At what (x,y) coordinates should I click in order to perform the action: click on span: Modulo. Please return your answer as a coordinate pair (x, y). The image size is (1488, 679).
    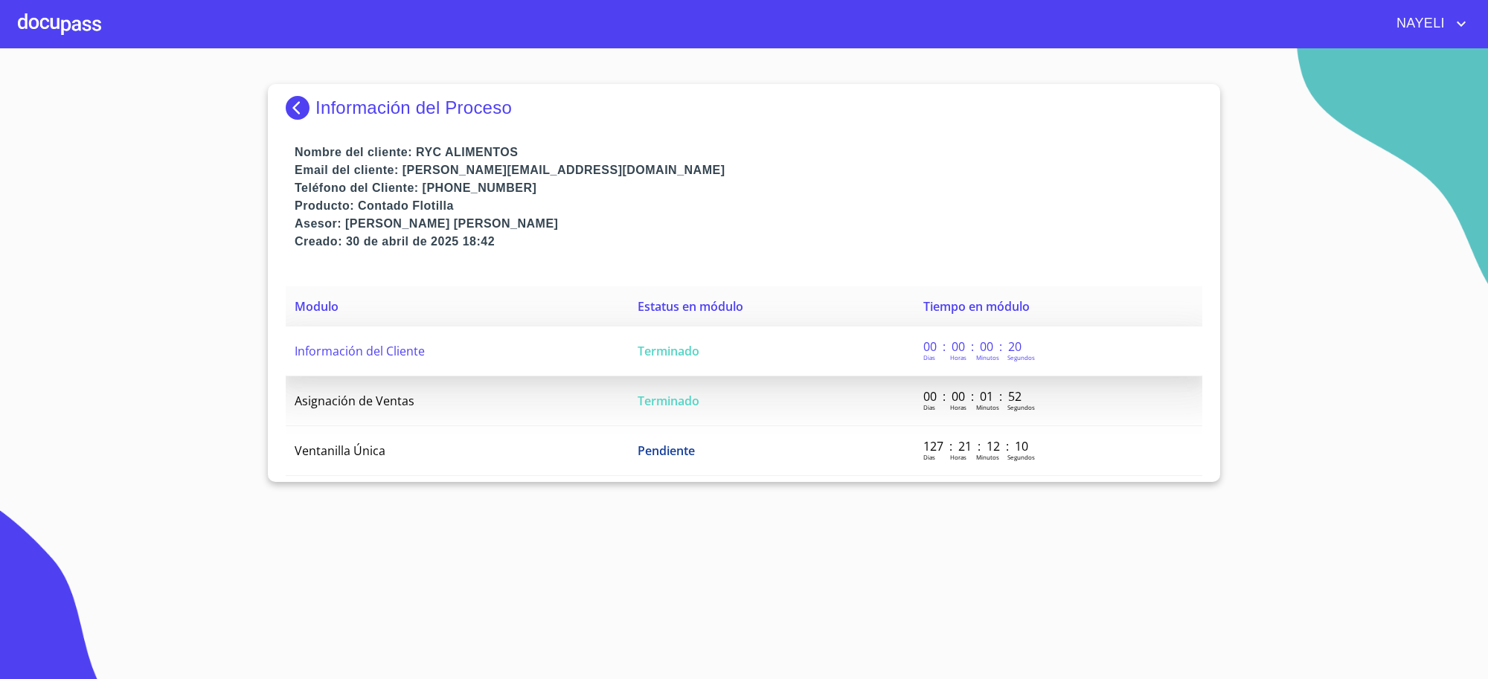
    Looking at the image, I should click on (316, 307).